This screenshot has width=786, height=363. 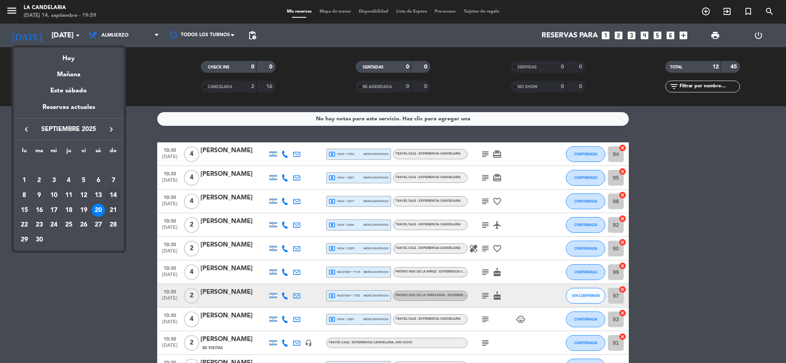 What do you see at coordinates (98, 195) in the screenshot?
I see `div: 13` at bounding box center [98, 195].